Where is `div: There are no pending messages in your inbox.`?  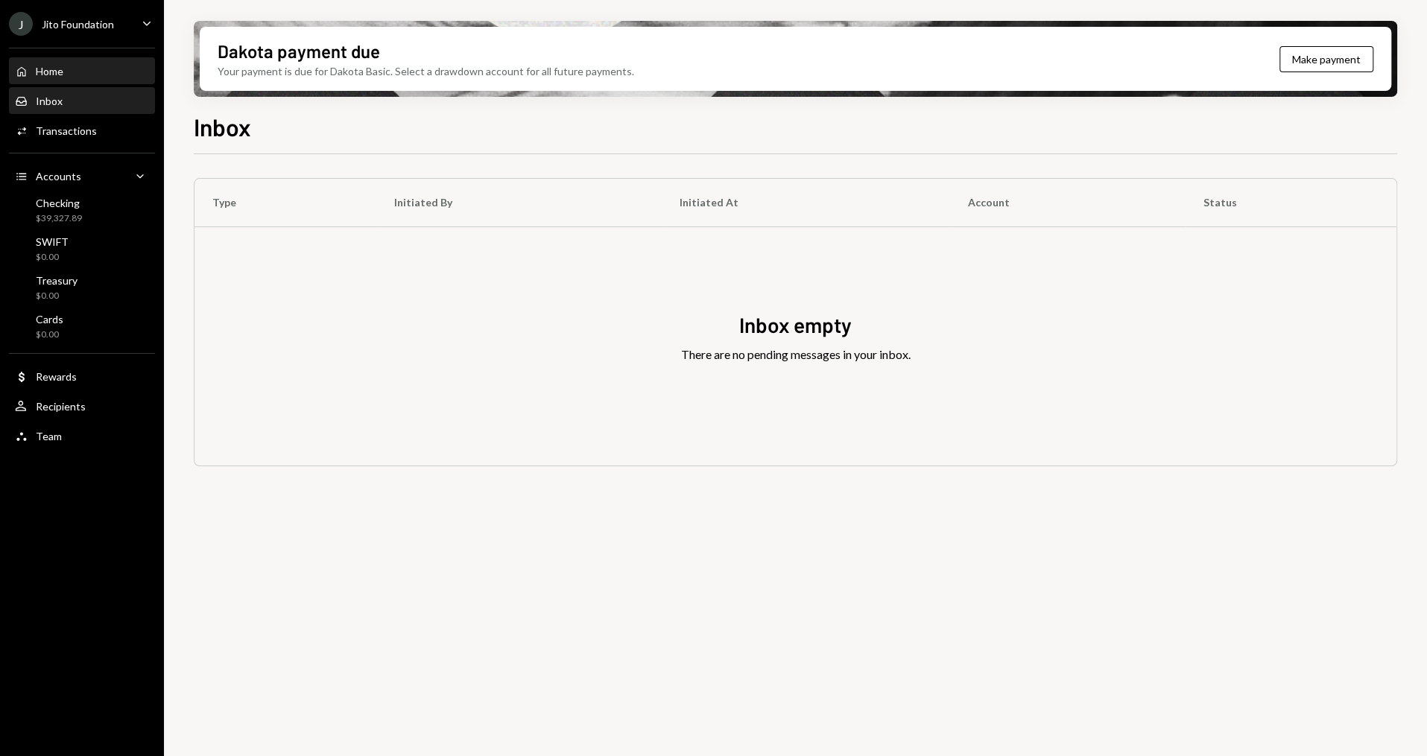 div: There are no pending messages in your inbox. is located at coordinates (796, 355).